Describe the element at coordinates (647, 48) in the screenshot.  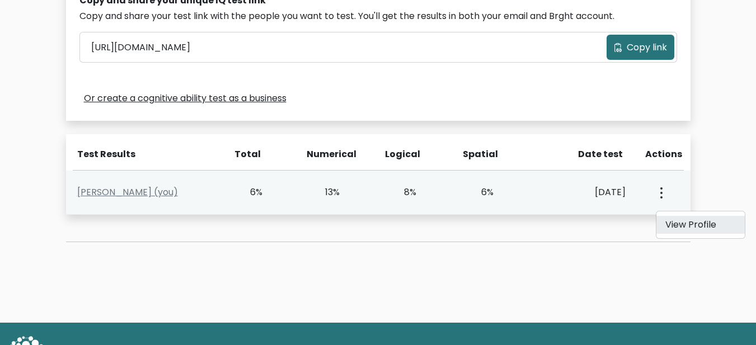
I see `span: Copy link` at that location.